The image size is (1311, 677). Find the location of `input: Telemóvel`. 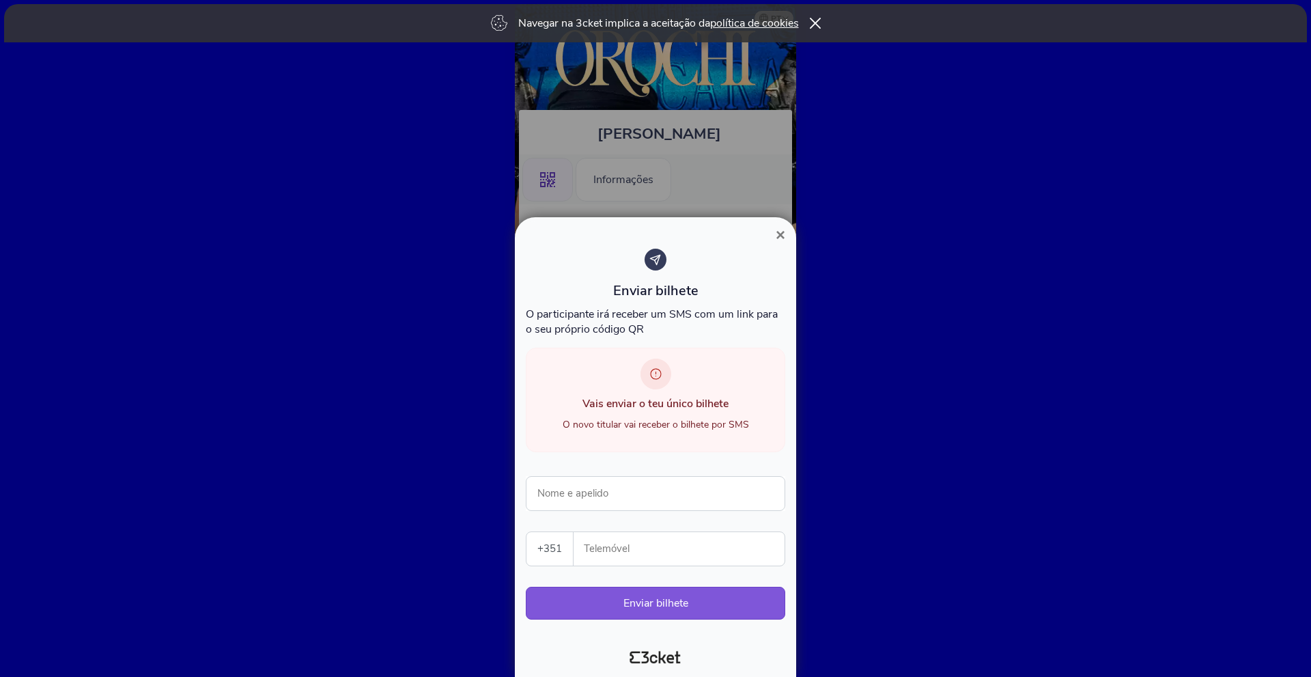

input: Telemóvel is located at coordinates (684, 548).